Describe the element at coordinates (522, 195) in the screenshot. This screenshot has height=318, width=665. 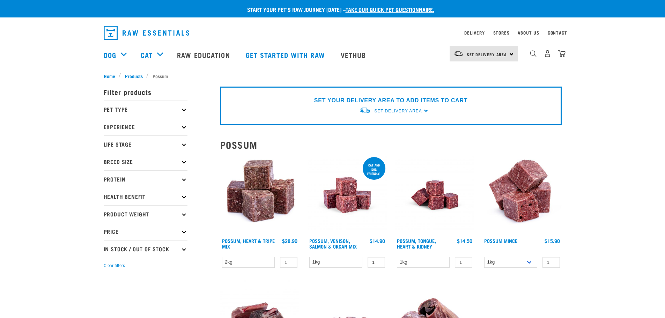
I see `img: 1102 Possum Mince 01` at that location.